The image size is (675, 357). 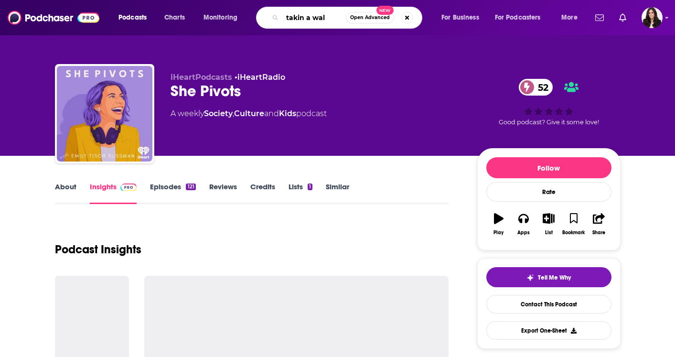 What do you see at coordinates (220, 18) in the screenshot?
I see `span: Monitoring` at bounding box center [220, 18].